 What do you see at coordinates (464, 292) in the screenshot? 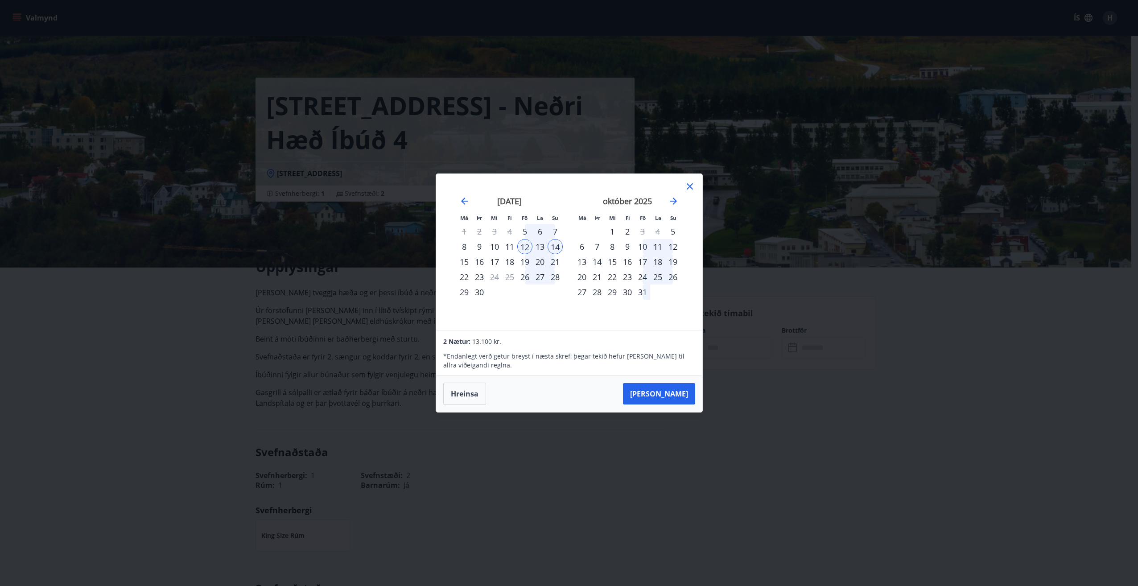
I see `td: Choose mánudagur, 29. september 2025 as your check-in date. It’s available.` at bounding box center [464, 292].